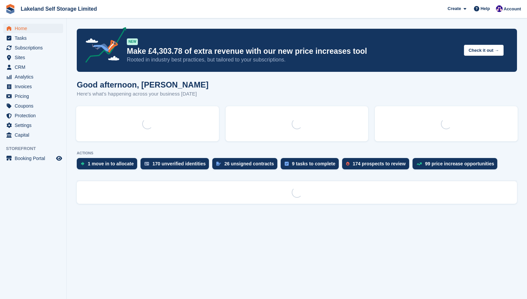 The height and width of the screenshot is (299, 527). Describe the element at coordinates (249, 164) in the screenshot. I see `div: 26 unsigned contracts` at that location.